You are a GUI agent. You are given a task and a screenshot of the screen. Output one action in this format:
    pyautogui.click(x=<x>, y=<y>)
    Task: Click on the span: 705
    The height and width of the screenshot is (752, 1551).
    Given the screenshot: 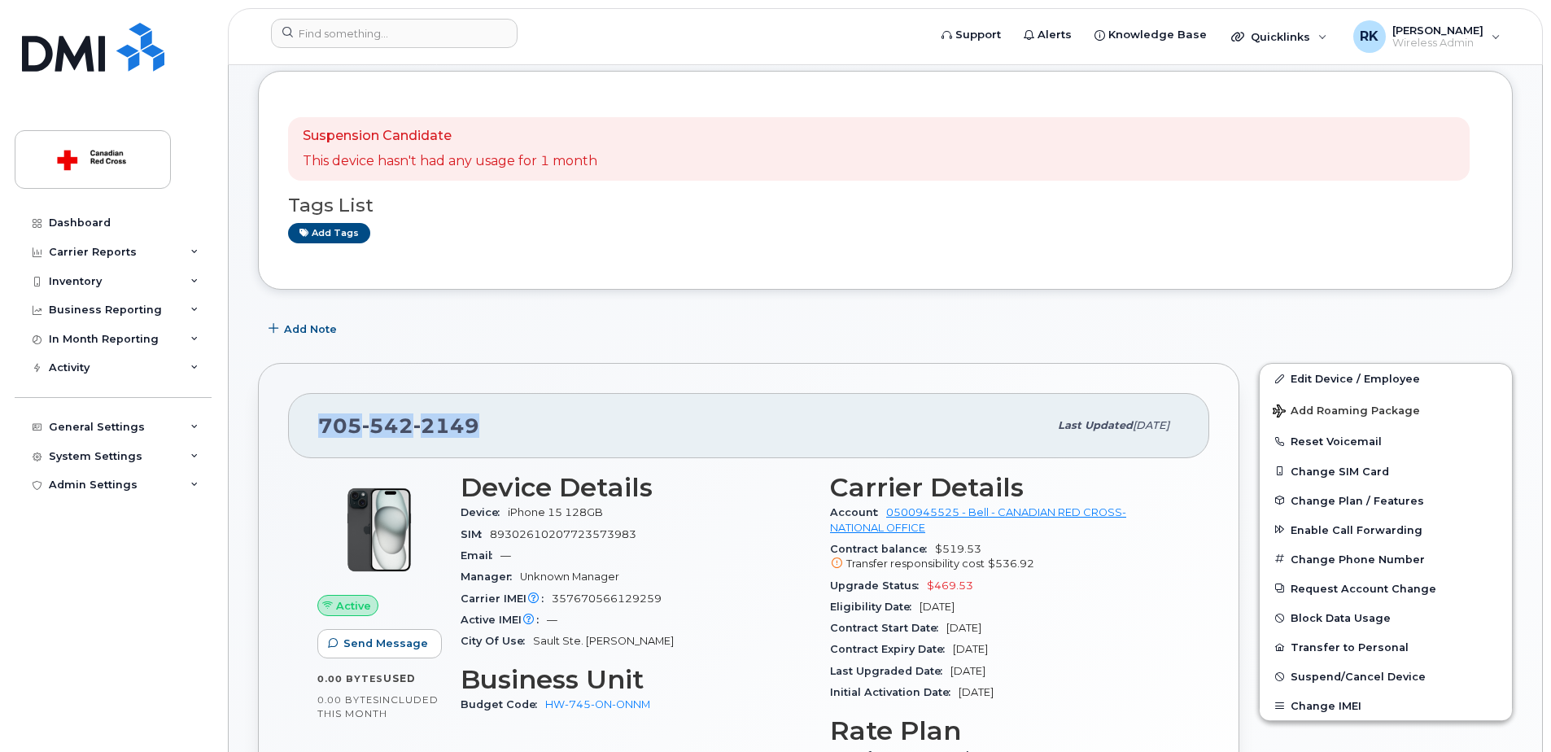 What is the action you would take?
    pyautogui.click(x=399, y=426)
    